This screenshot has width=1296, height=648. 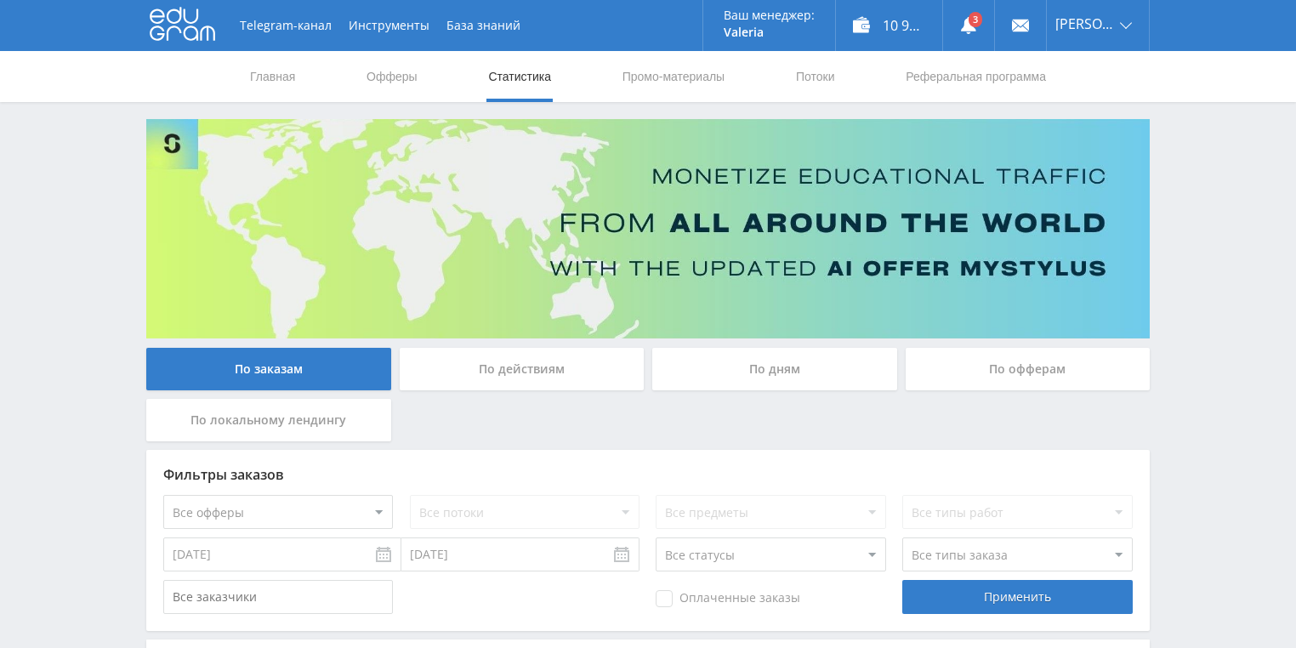 What do you see at coordinates (648, 475) in the screenshot?
I see `div: Фильтры заказов` at bounding box center [648, 475].